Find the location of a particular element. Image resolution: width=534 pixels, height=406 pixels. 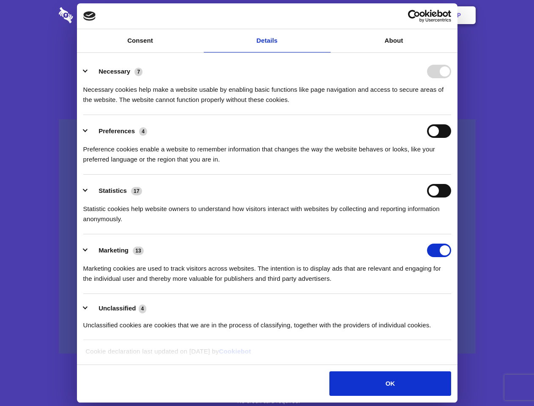

span: 17 is located at coordinates (137, 191).